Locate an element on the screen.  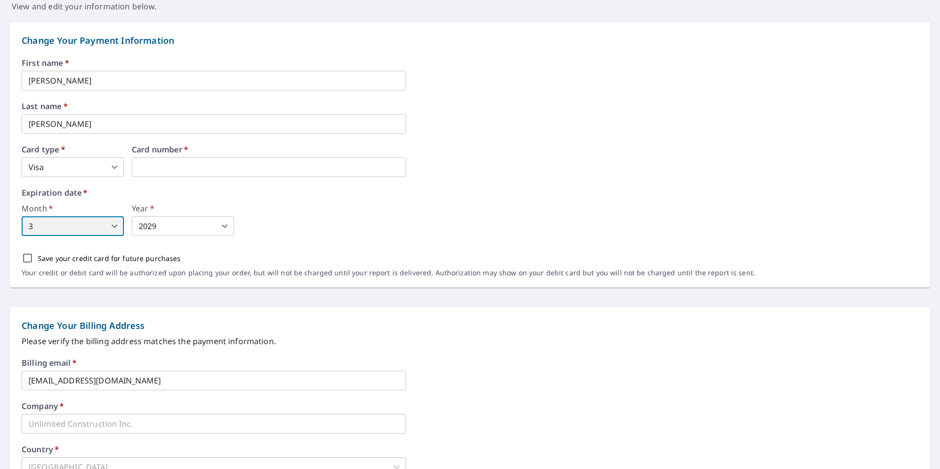
p: Please verify the billing address matches the payment information. is located at coordinates (470, 341).